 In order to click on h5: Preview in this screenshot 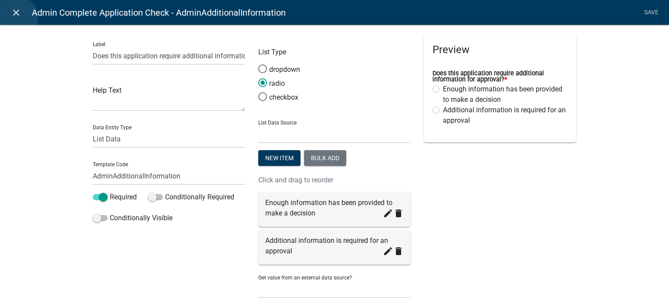, I will do `click(500, 50)`.